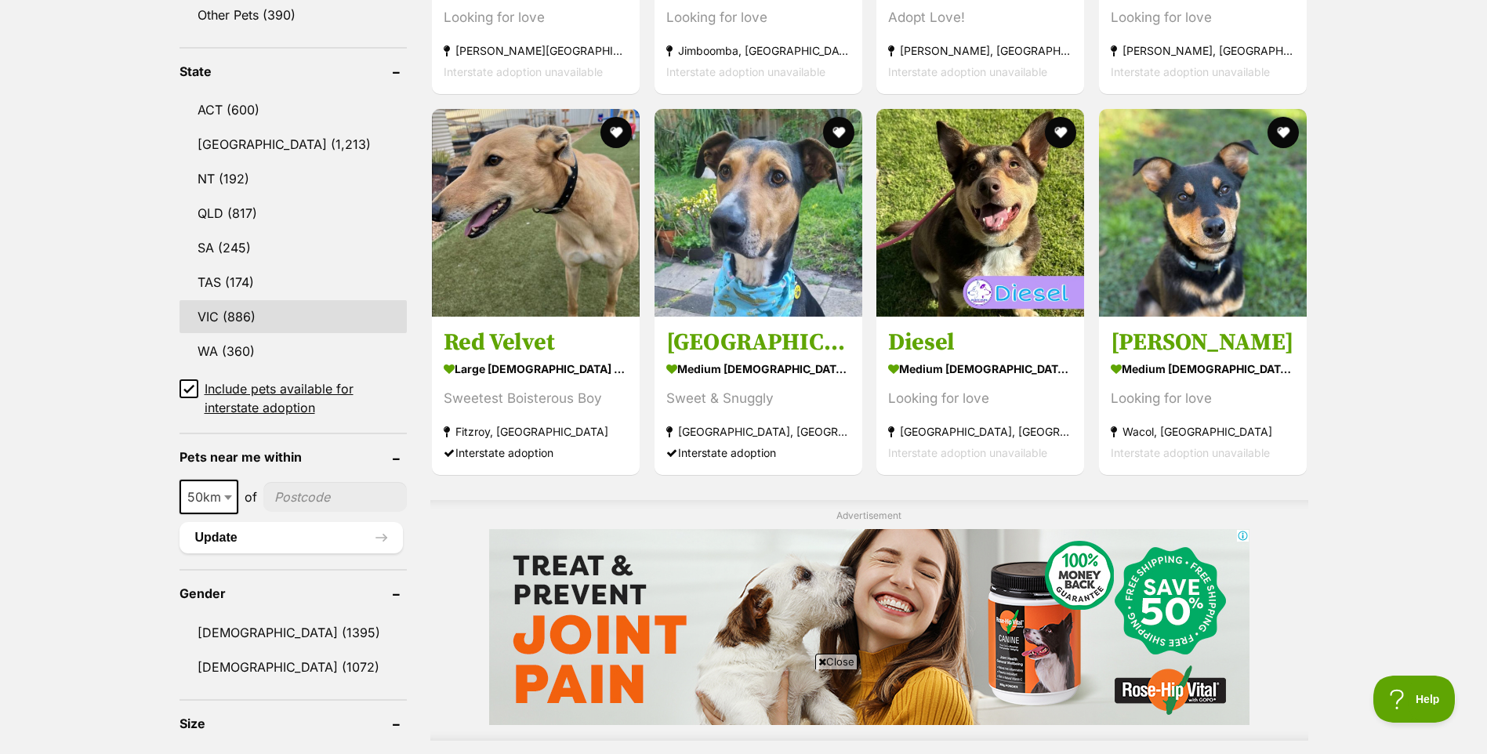 Image resolution: width=1487 pixels, height=754 pixels. I want to click on header: State, so click(293, 71).